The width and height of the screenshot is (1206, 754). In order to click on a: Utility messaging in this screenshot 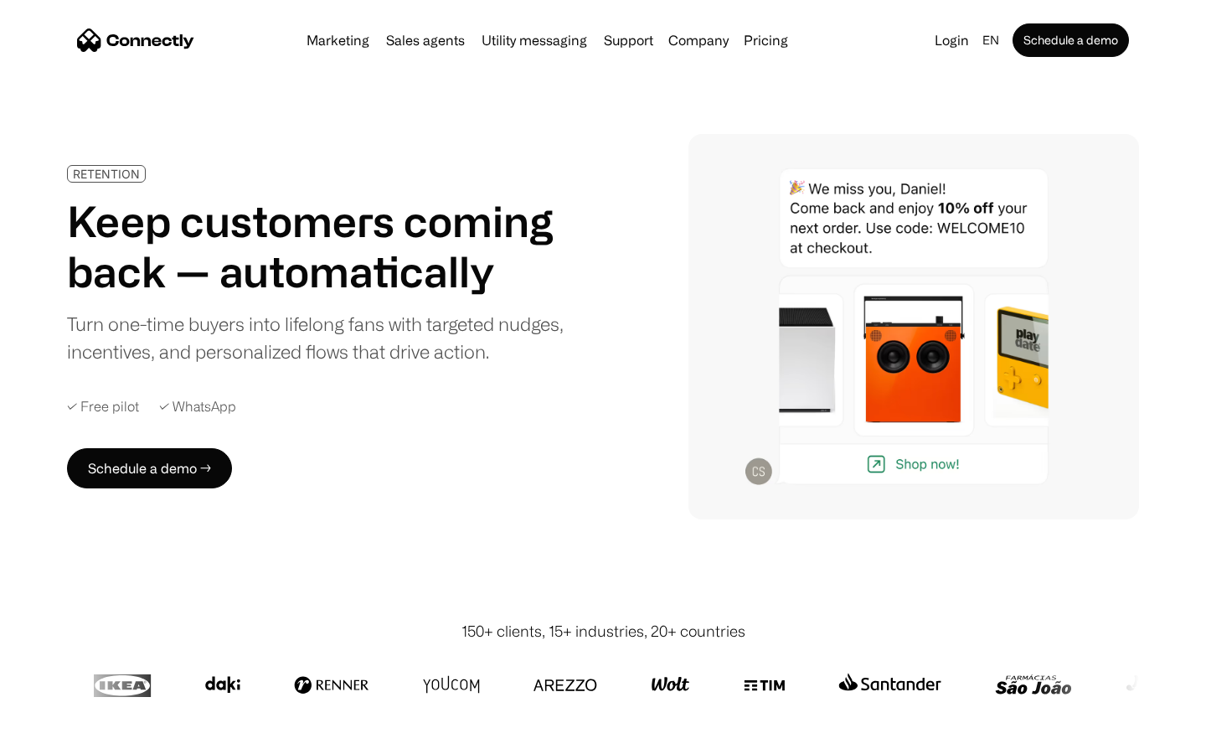, I will do `click(535, 40)`.